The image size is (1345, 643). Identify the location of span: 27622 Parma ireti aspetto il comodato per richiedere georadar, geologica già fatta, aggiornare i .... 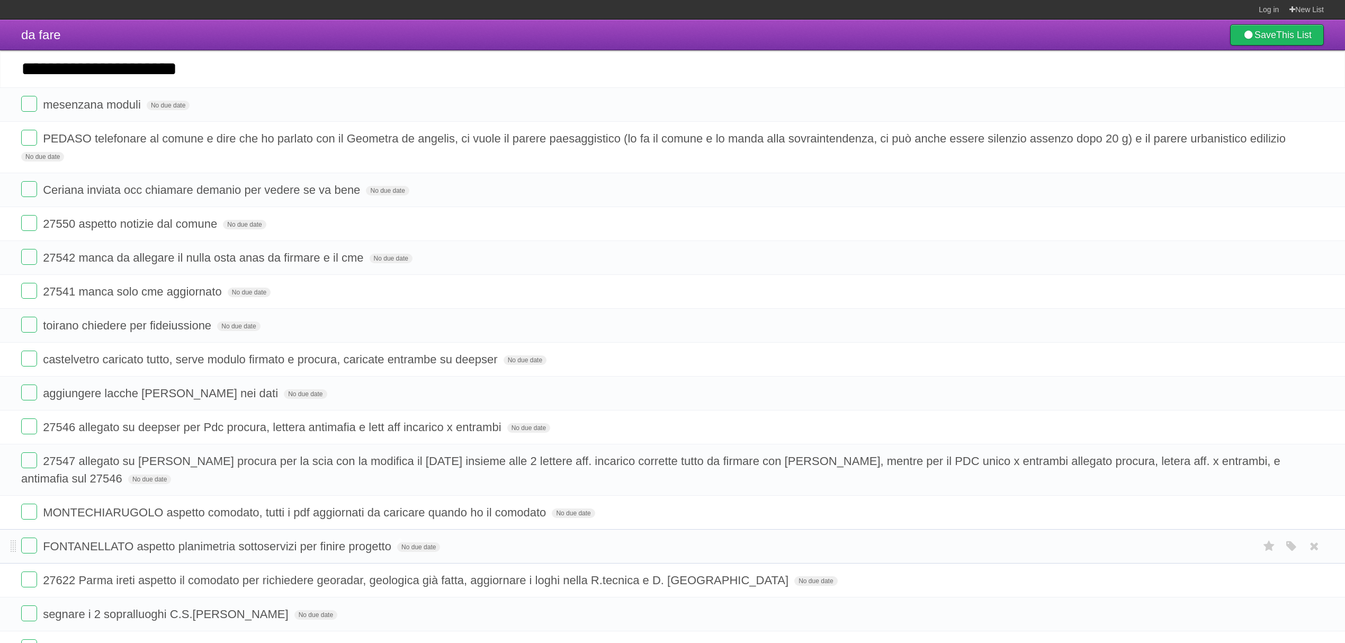
(417, 580).